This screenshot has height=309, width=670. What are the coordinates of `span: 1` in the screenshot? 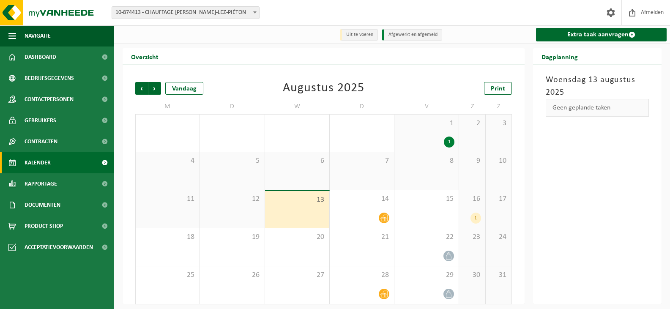 It's located at (426, 123).